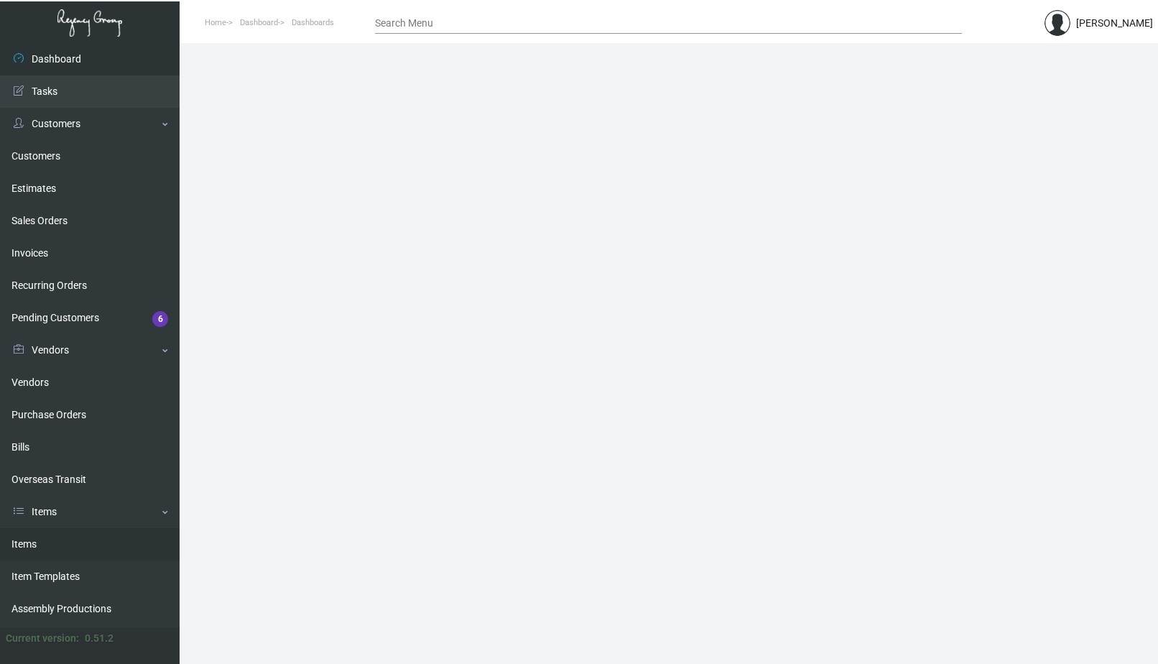 The width and height of the screenshot is (1158, 664). Describe the element at coordinates (259, 22) in the screenshot. I see `span: Dashboard` at that location.